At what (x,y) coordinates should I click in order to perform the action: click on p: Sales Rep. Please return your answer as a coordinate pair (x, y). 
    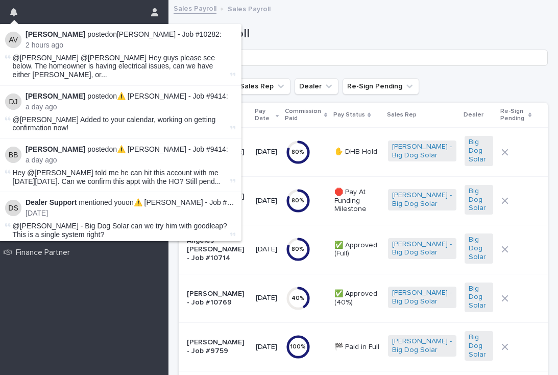
    Looking at the image, I should click on (402, 115).